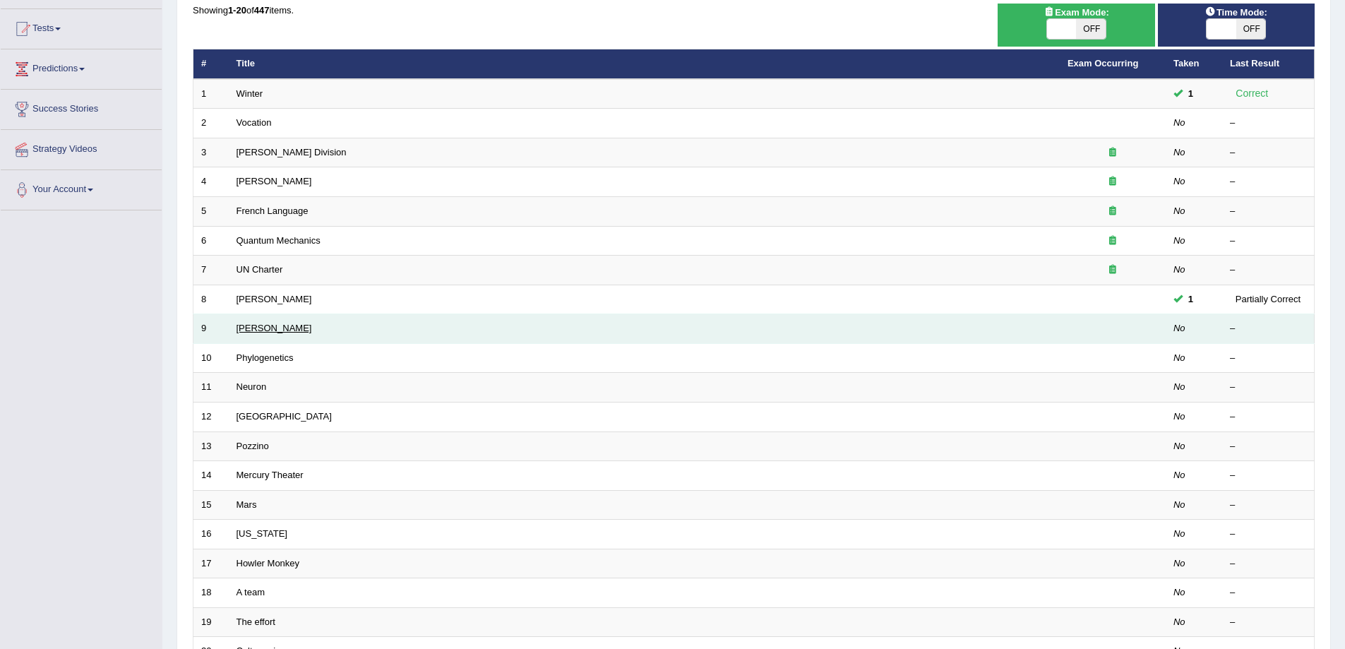  I want to click on a: Mars, so click(246, 504).